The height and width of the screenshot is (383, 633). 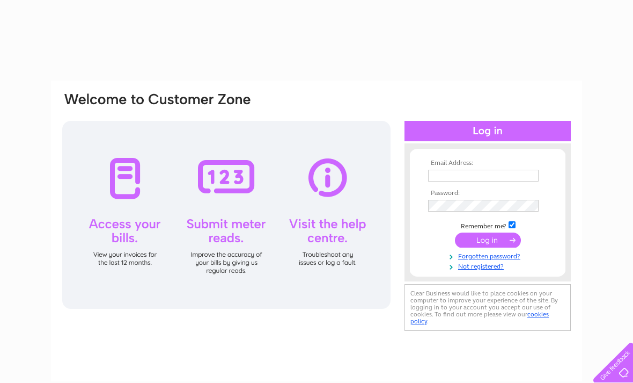 I want to click on input: Submit, so click(x=488, y=240).